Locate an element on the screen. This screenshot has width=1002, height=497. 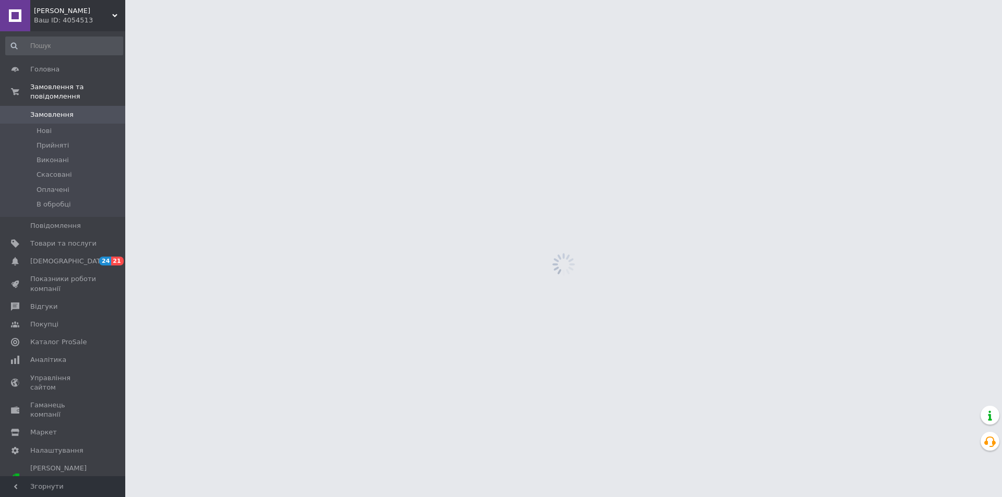
span: Замовлення is located at coordinates (52, 115).